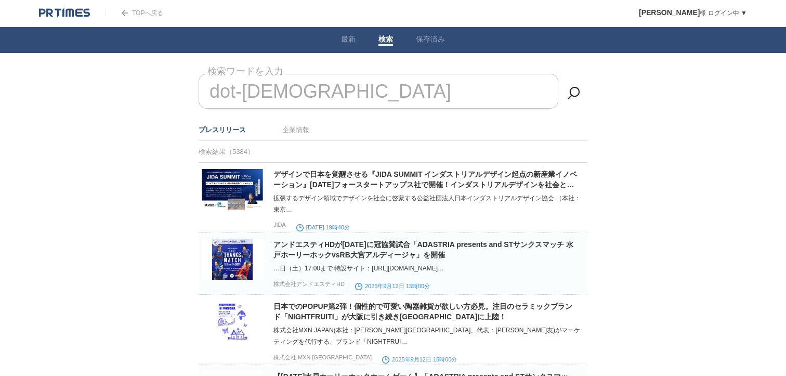 The image size is (786, 376). Describe the element at coordinates (232, 321) in the screenshot. I see `img: 77024-170-a8d5c67856553ab8dde63da9b100d86f-1144x1430.jpg` at that location.